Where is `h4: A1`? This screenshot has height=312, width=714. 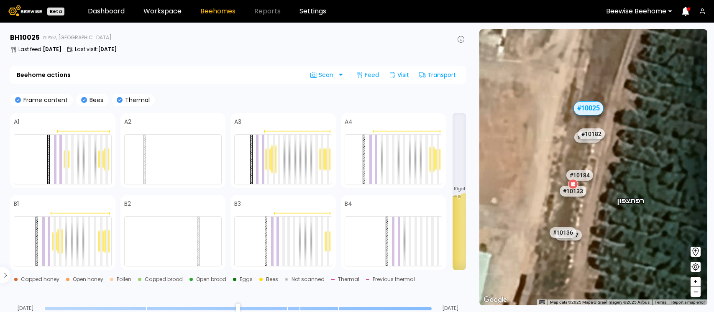
h4: A1 is located at coordinates (16, 122).